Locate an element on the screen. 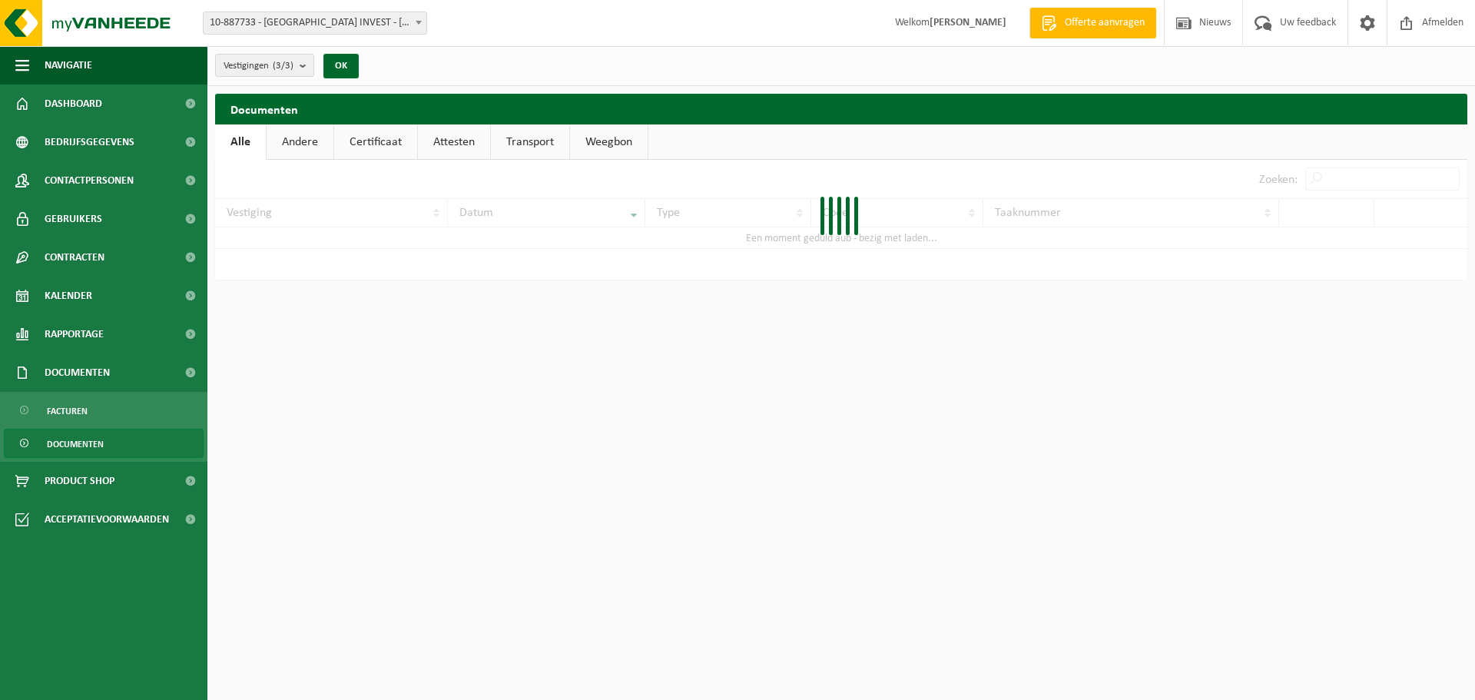 Image resolution: width=1475 pixels, height=700 pixels. span: Rapportage is located at coordinates (74, 334).